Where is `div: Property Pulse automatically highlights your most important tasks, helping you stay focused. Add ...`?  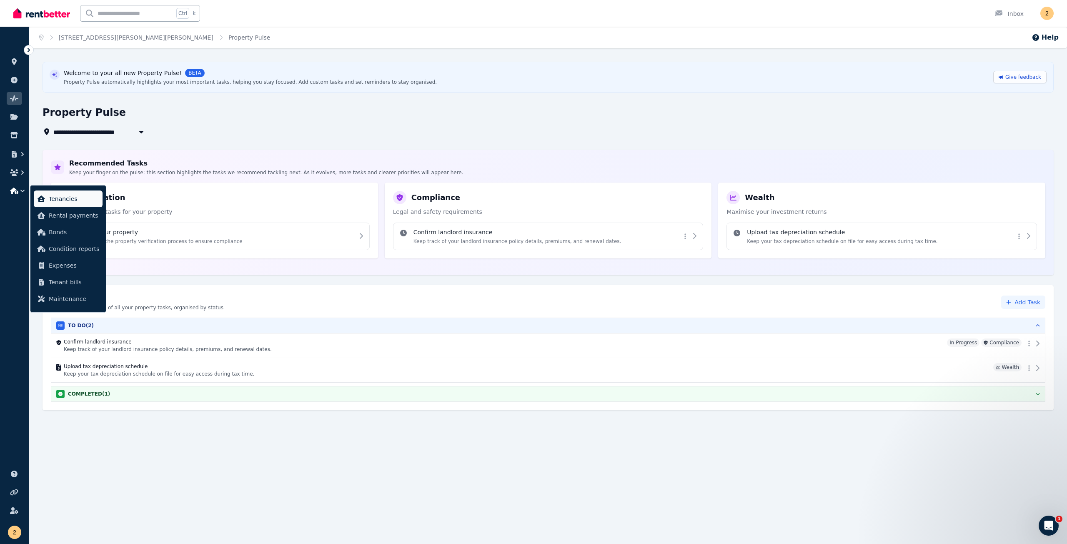 div: Property Pulse automatically highlights your most important tasks, helping you stay focused. Add ... is located at coordinates (250, 82).